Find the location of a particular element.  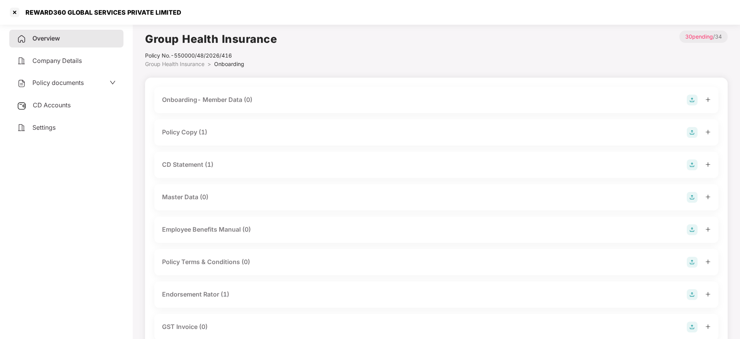

span: Policy documents is located at coordinates (58, 83).